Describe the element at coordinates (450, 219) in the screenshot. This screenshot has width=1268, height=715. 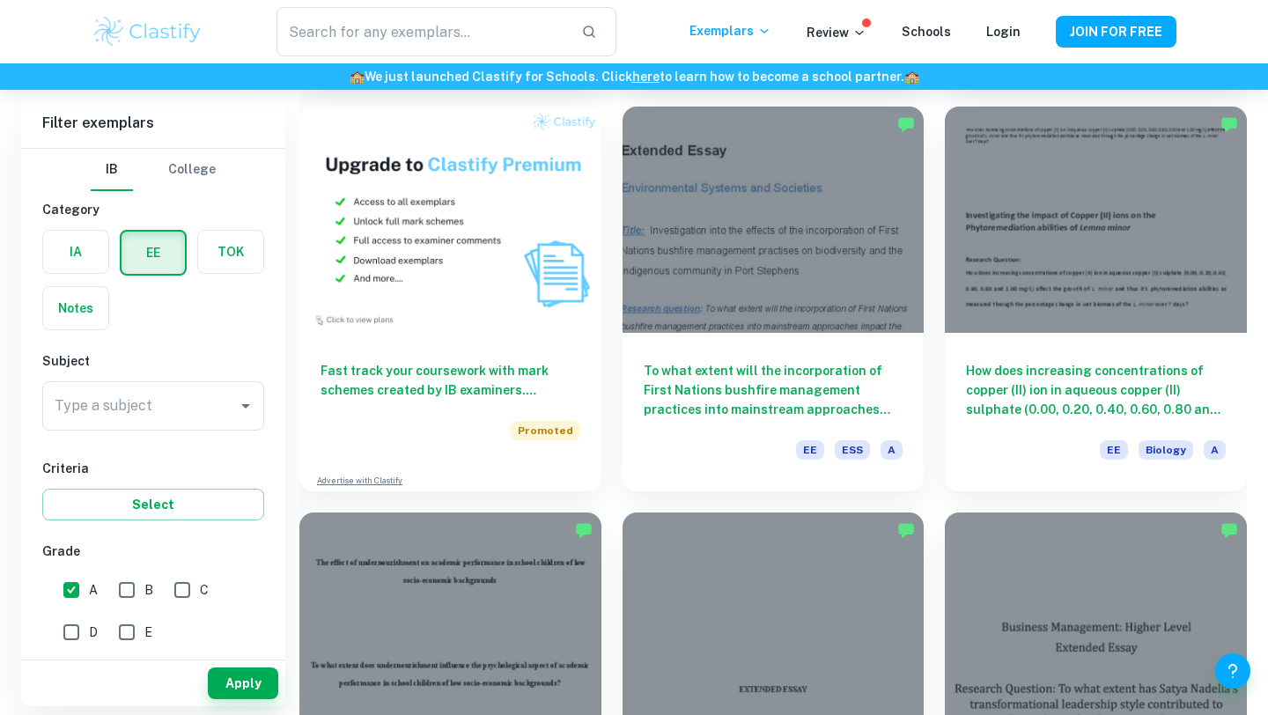
I see `img: Thumbnail` at that location.